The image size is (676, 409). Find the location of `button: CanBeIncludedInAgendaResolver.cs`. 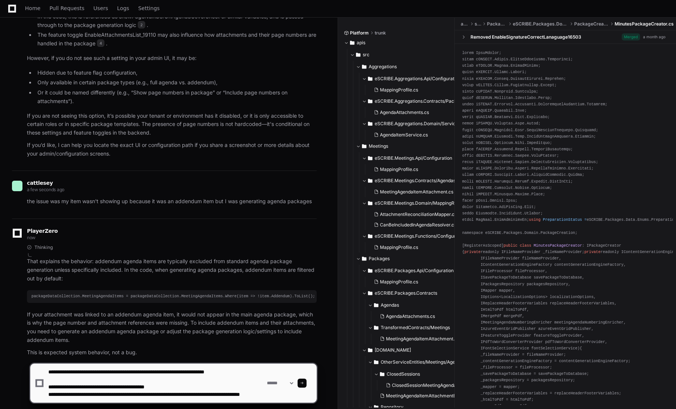

button: CanBeIncludedInAgendaResolver.cs is located at coordinates (417, 225).